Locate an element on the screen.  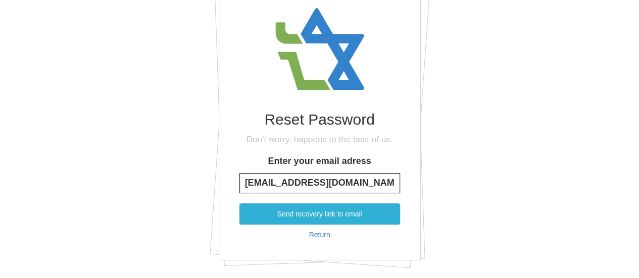
h1: Reset Password is located at coordinates (320, 119).